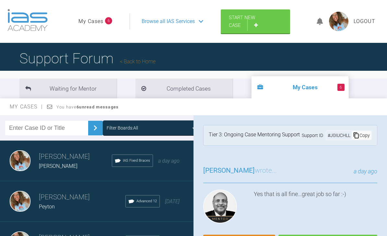 The width and height of the screenshot is (387, 236). I want to click on span: Support ID, so click(312, 135).